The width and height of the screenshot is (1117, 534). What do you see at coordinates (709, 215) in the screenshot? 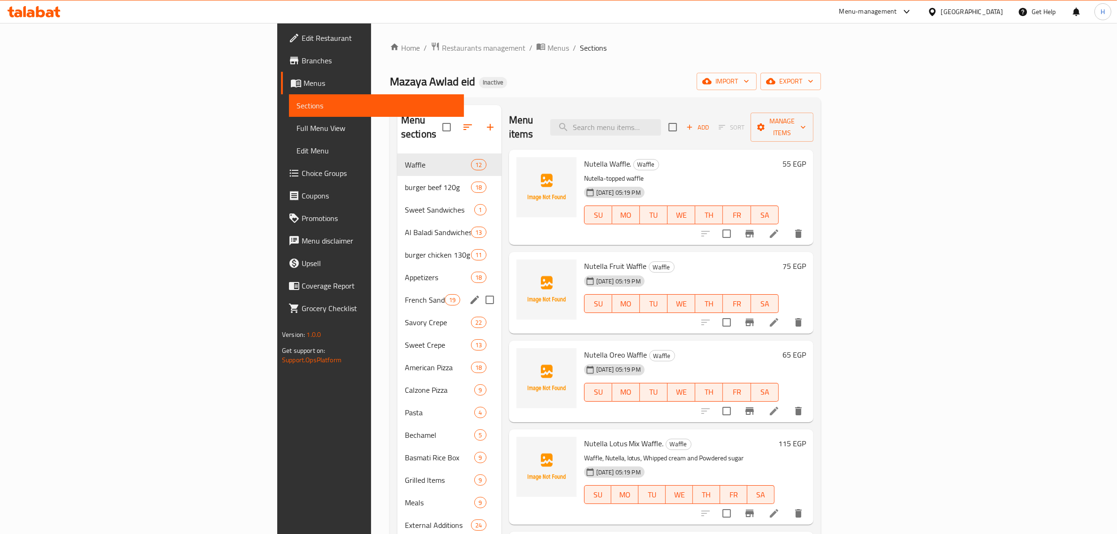
I see `span: TH` at bounding box center [709, 215].